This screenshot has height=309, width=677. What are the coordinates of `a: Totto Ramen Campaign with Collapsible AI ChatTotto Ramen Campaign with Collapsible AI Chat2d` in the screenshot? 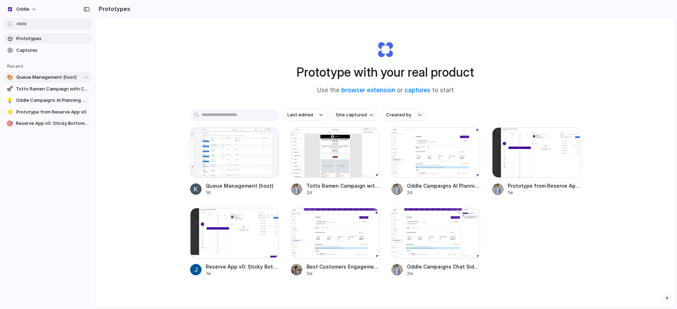 It's located at (335, 161).